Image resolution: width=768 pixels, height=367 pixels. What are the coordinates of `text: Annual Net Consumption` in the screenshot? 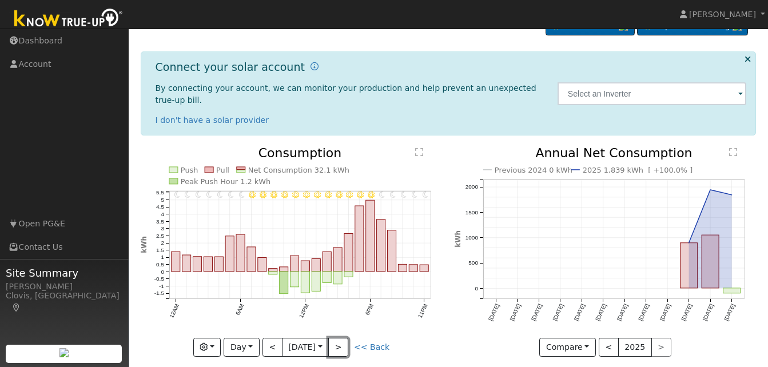 It's located at (614, 153).